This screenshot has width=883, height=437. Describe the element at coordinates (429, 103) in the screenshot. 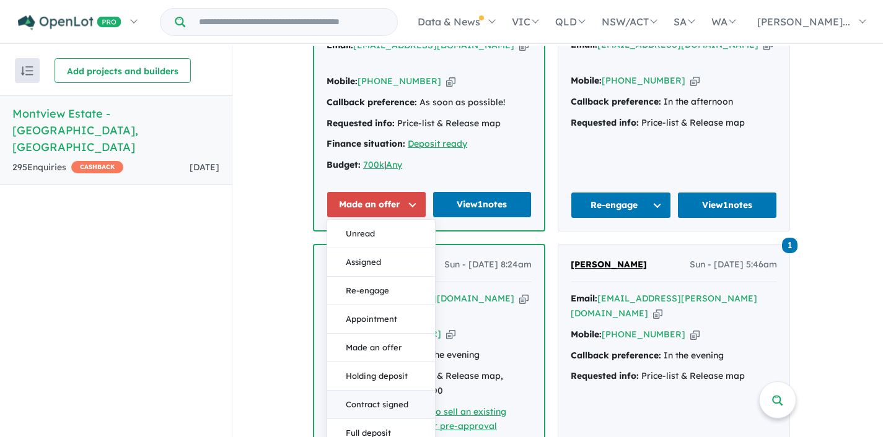

I see `div: As soon as possible!` at that location.